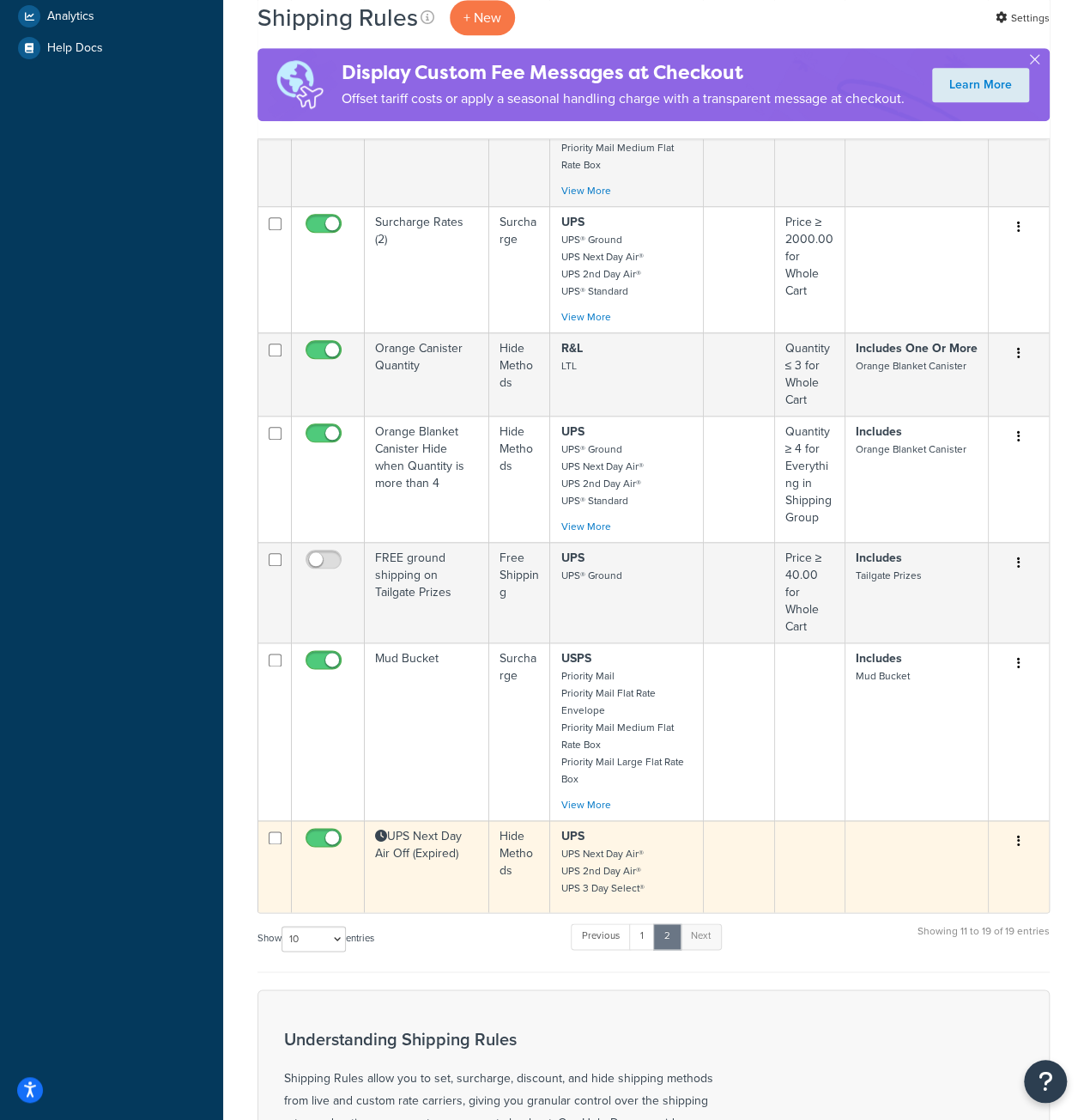  What do you see at coordinates (591, 576) in the screenshot?
I see `small: UPS® Ground` at bounding box center [591, 576].